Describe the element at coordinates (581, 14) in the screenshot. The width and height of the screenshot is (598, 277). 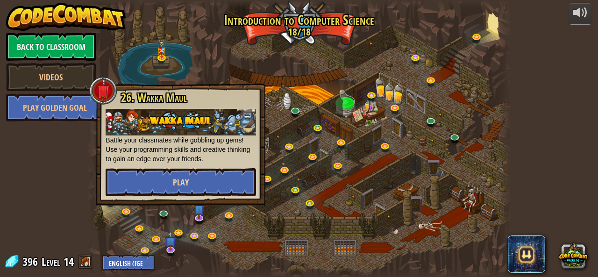
I see `button: Adjust volume` at that location.